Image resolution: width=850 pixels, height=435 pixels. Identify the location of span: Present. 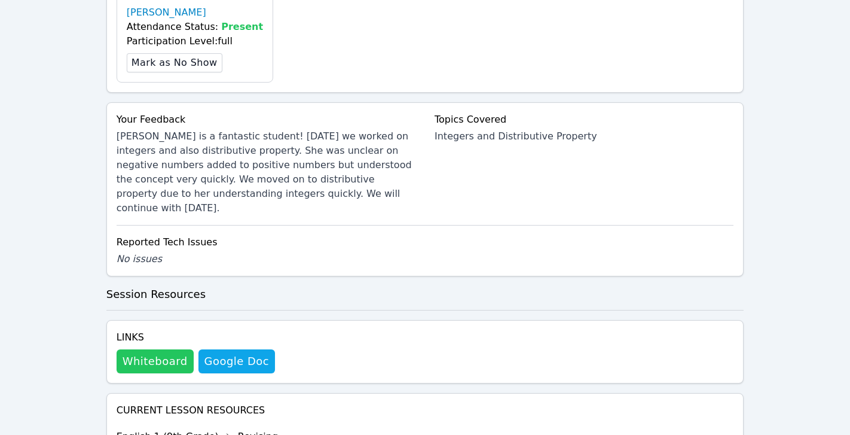
(242, 26).